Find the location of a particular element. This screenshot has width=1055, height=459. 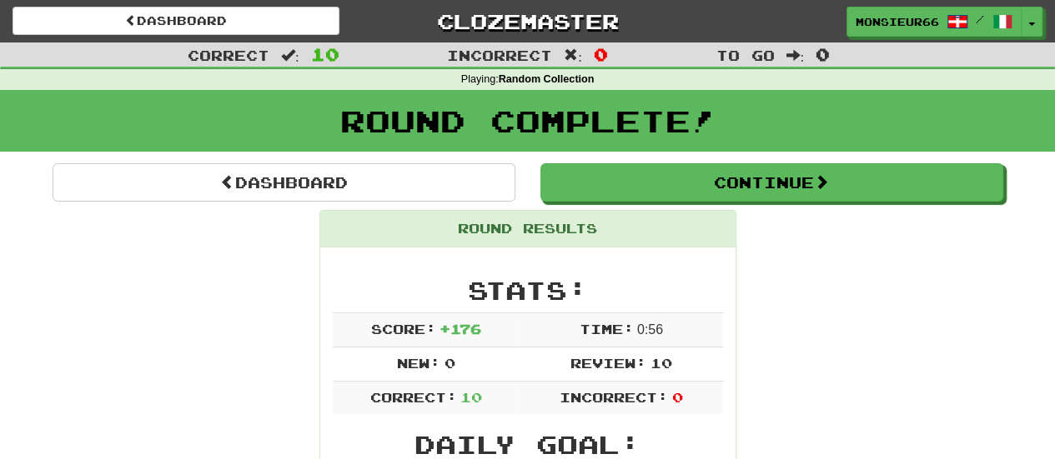

button: Continue is located at coordinates (771, 183).